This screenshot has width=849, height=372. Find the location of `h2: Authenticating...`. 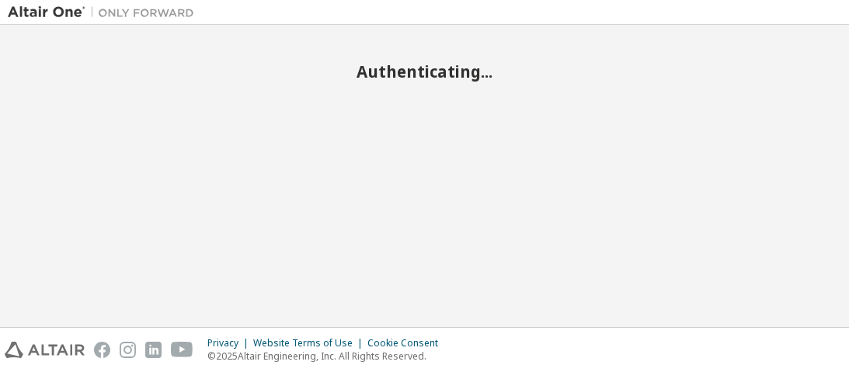

h2: Authenticating... is located at coordinates (424, 71).